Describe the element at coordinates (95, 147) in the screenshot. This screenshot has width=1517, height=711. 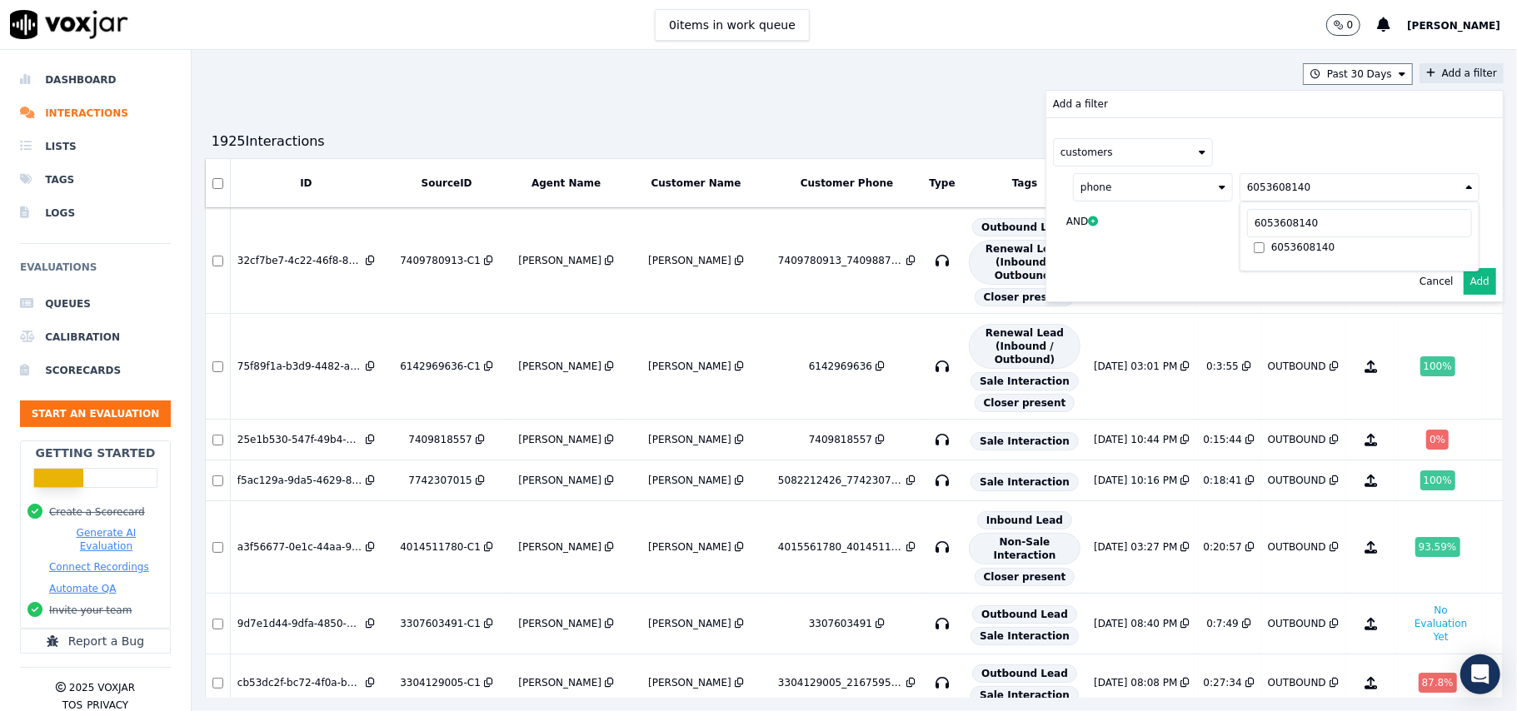
I see `li: Lists` at that location.